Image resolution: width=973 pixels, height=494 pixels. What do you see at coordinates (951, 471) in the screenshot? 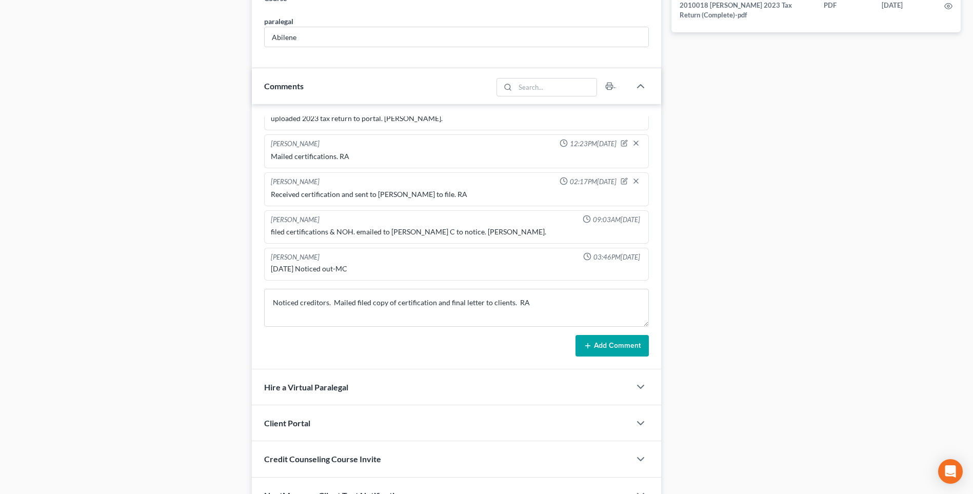
I see `div: Open Intercom Messenger` at bounding box center [951, 471].